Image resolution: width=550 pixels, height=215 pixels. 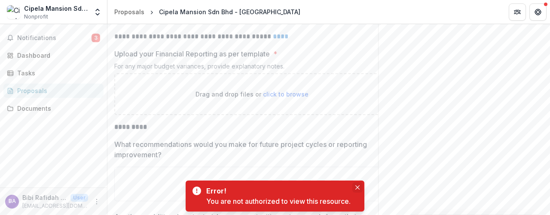 I want to click on div: You are not authorized to view this resource., so click(x=279, y=201).